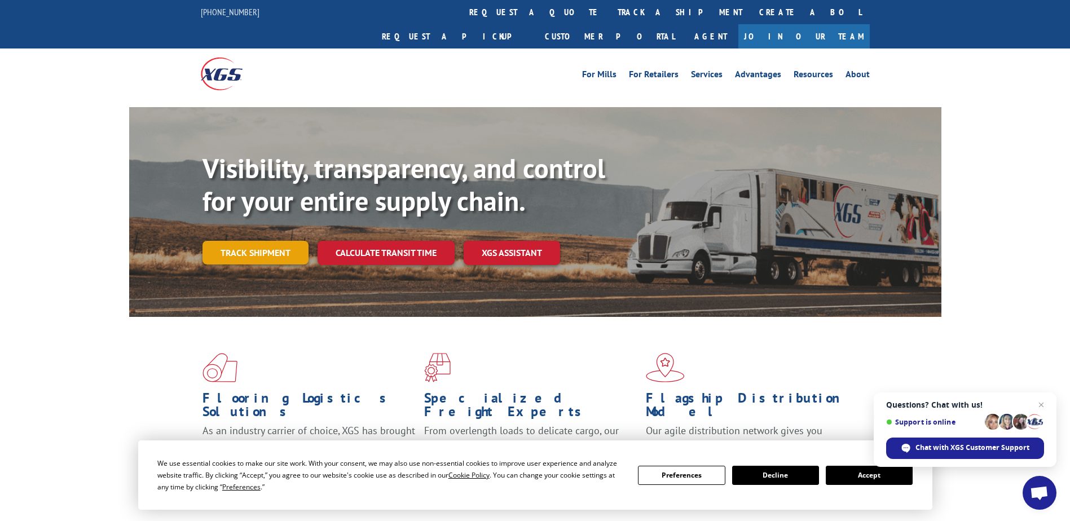 This screenshot has width=1070, height=521. I want to click on a: Request a pickup, so click(455, 36).